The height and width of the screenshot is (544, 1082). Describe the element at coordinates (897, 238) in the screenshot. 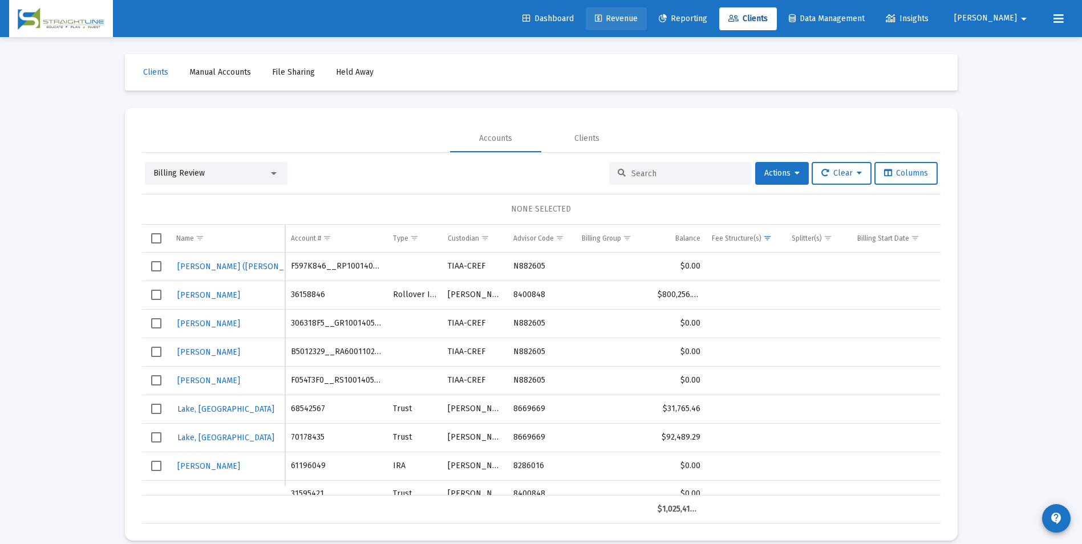

I see `td: Column Billing Start Date` at that location.